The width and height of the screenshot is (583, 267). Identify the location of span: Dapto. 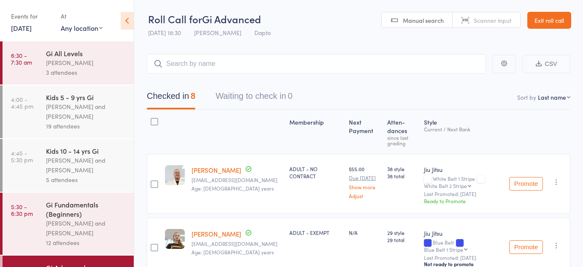
(263, 32).